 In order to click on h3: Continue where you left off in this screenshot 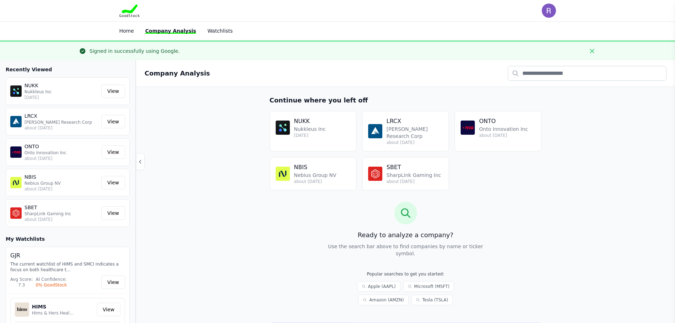, I will do `click(406, 100)`.